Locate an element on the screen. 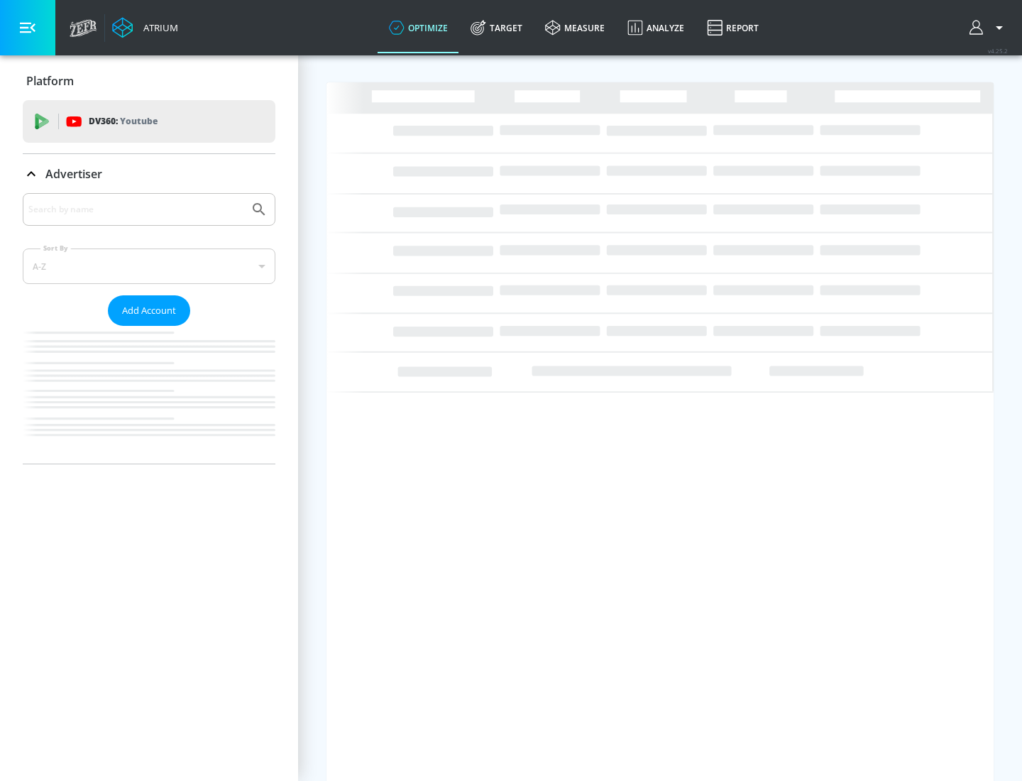 This screenshot has height=781, width=1022. p: Platform is located at coordinates (50, 81).